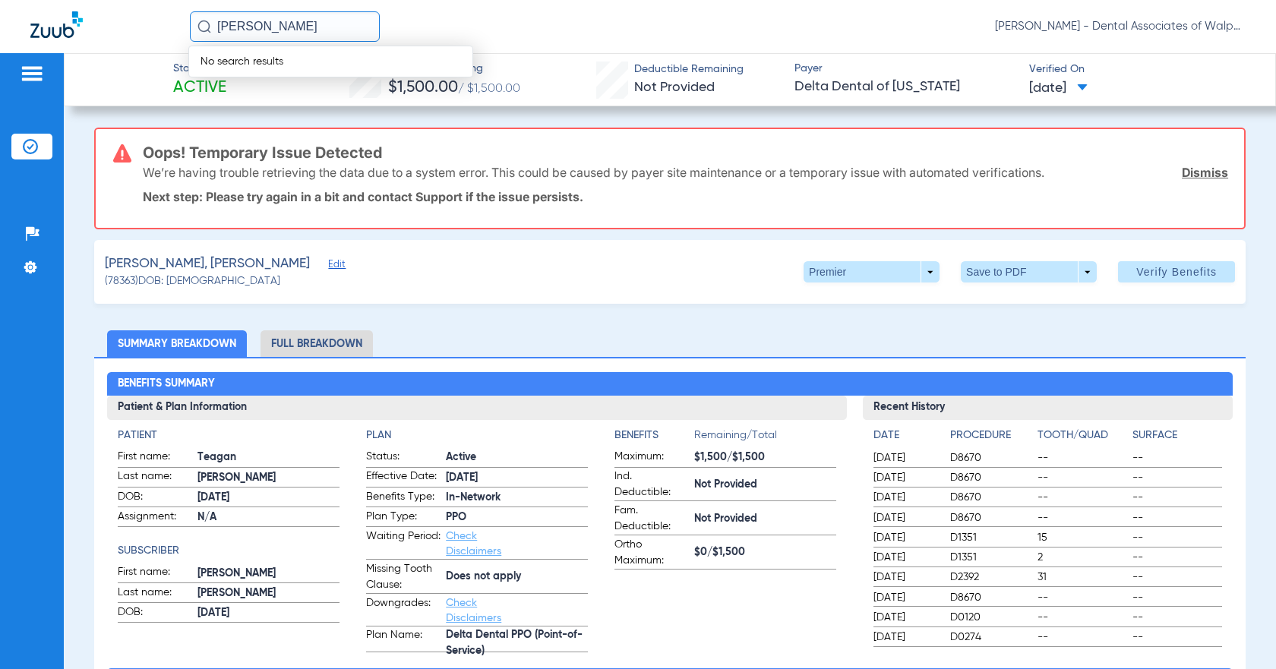 The image size is (1276, 669). Describe the element at coordinates (517, 517) in the screenshot. I see `span: PPO` at that location.